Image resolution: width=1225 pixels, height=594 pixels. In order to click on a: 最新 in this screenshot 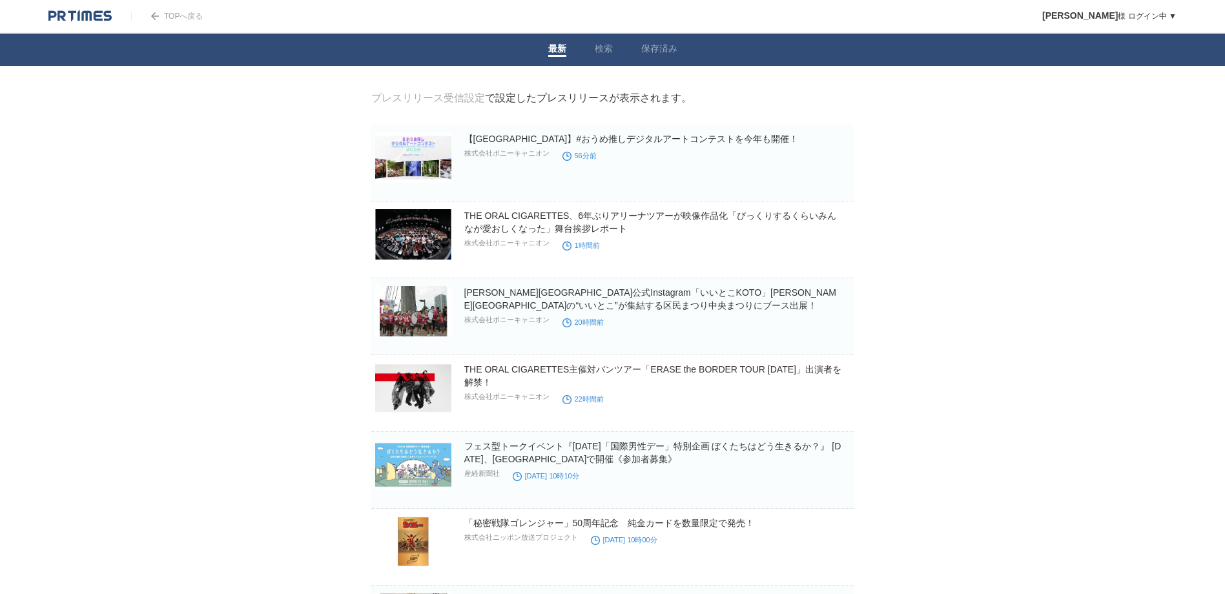, I will do `click(557, 50)`.